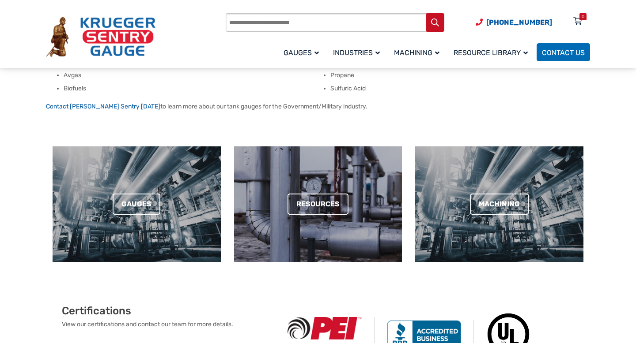 The height and width of the screenshot is (343, 636). I want to click on a: Resource Library, so click(492, 52).